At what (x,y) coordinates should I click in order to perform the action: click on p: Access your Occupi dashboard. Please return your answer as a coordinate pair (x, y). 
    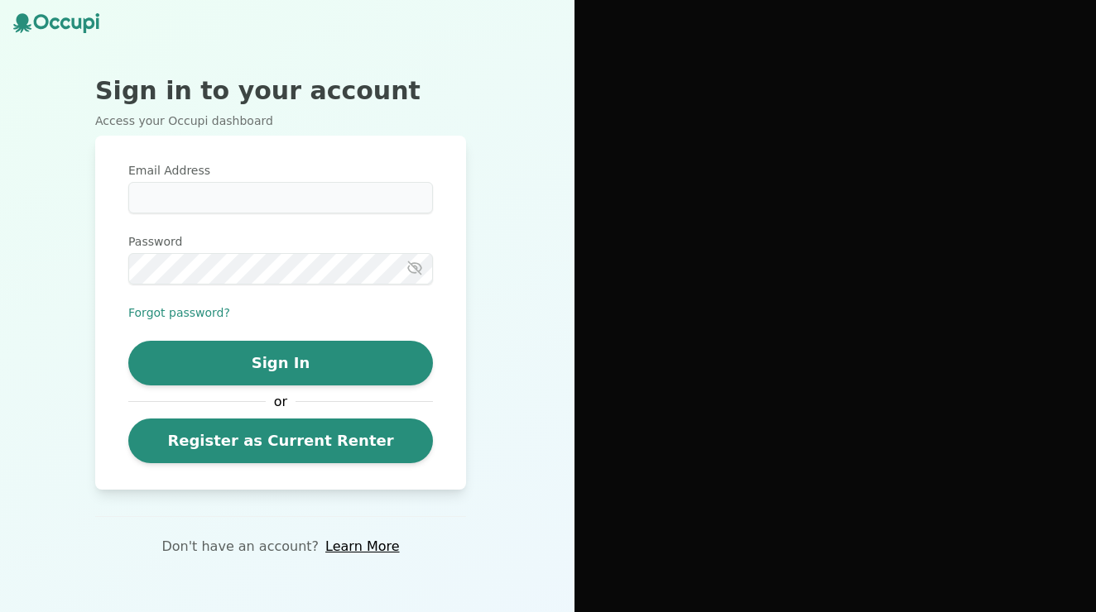
    Looking at the image, I should click on (281, 121).